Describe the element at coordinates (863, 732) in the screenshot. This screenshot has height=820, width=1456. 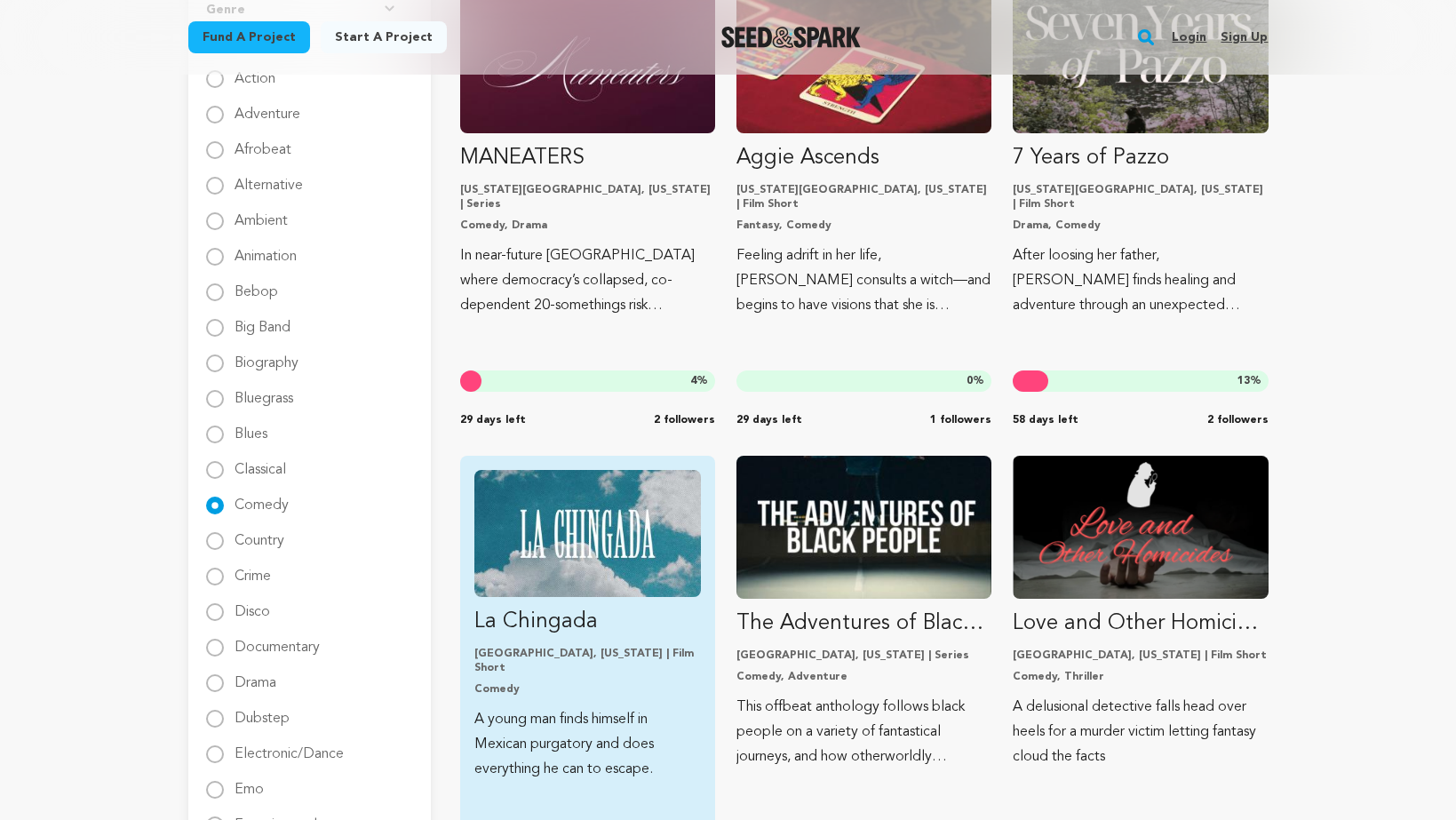
I see `p: This offbeat anthology follows black people on a variety of fantastical journeys, and how otherwo...` at that location.